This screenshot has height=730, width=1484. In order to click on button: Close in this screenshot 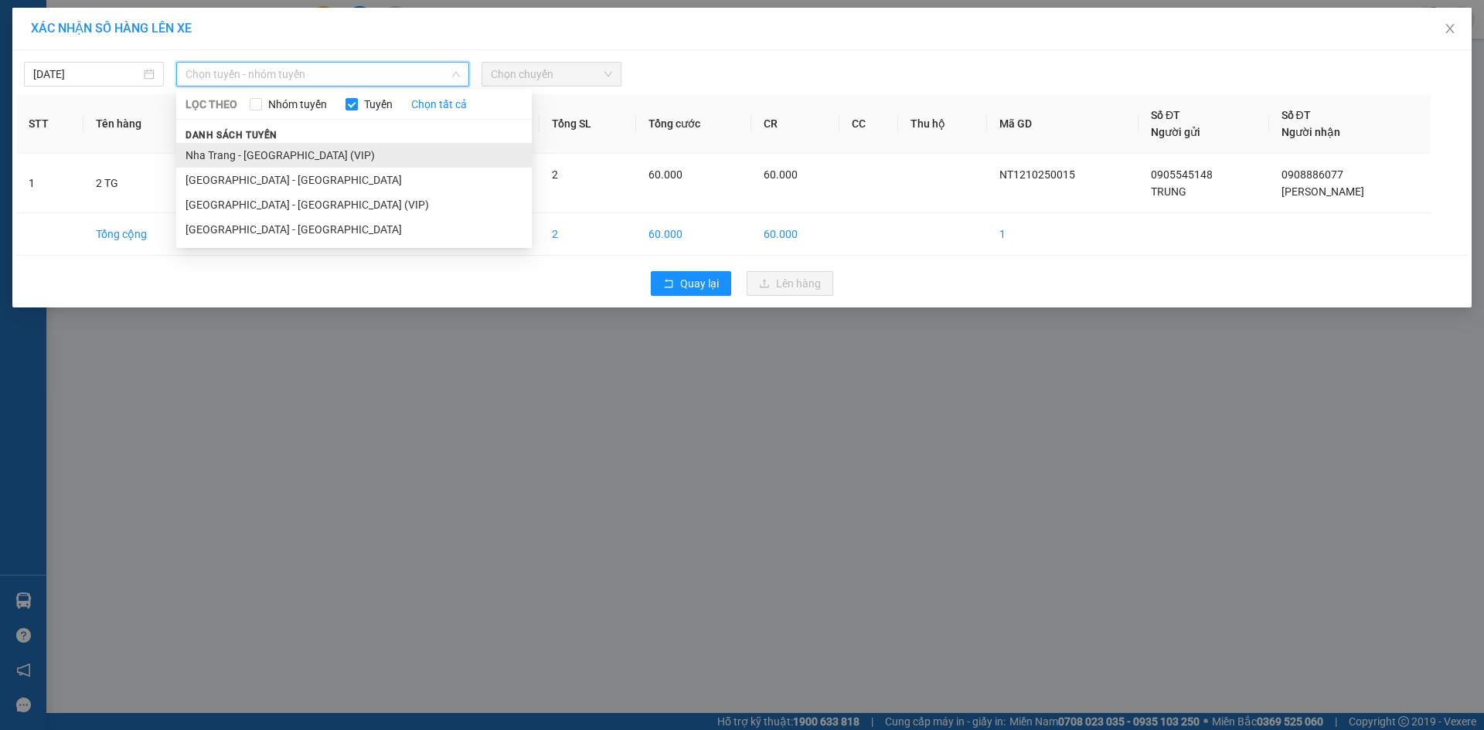, I will do `click(1450, 29)`.